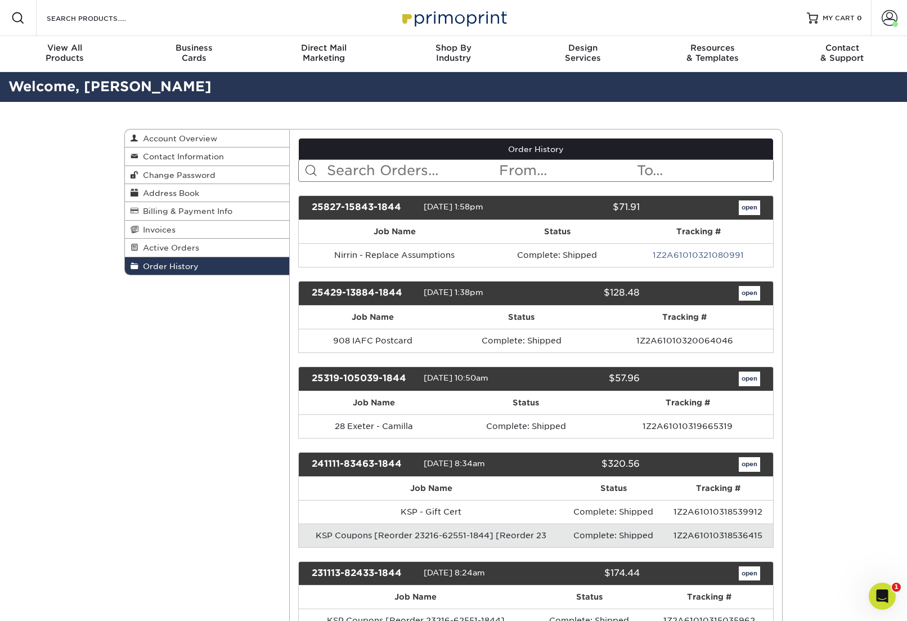 Image resolution: width=907 pixels, height=621 pixels. I want to click on a: Shop ByIndustry, so click(453, 54).